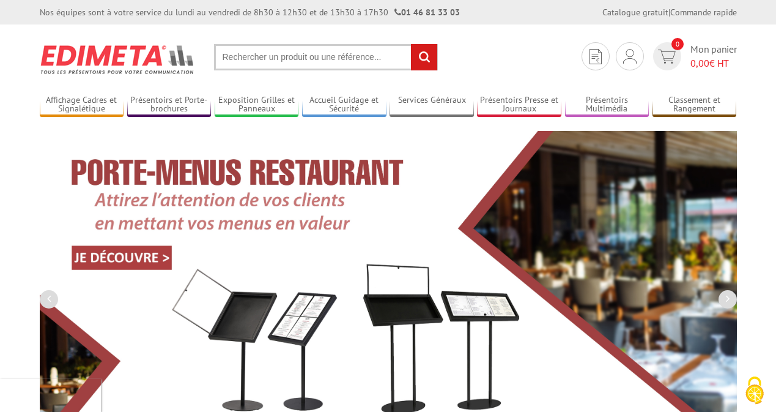  What do you see at coordinates (695, 105) in the screenshot?
I see `a: Classement et Rangement` at bounding box center [695, 105].